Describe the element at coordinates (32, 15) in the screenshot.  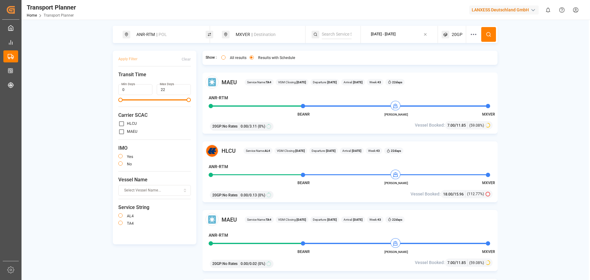
I see `a: Home` at that location.